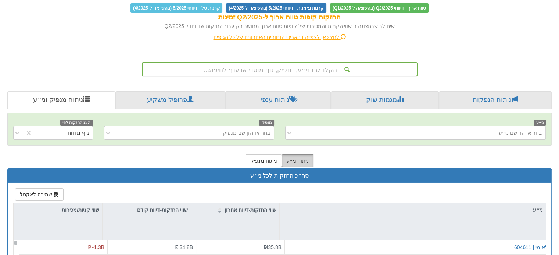  I want to click on span: קרנות נאמנות - דיווחי 5/2025 (בהשוואה ל-4/2025), so click(276, 8).